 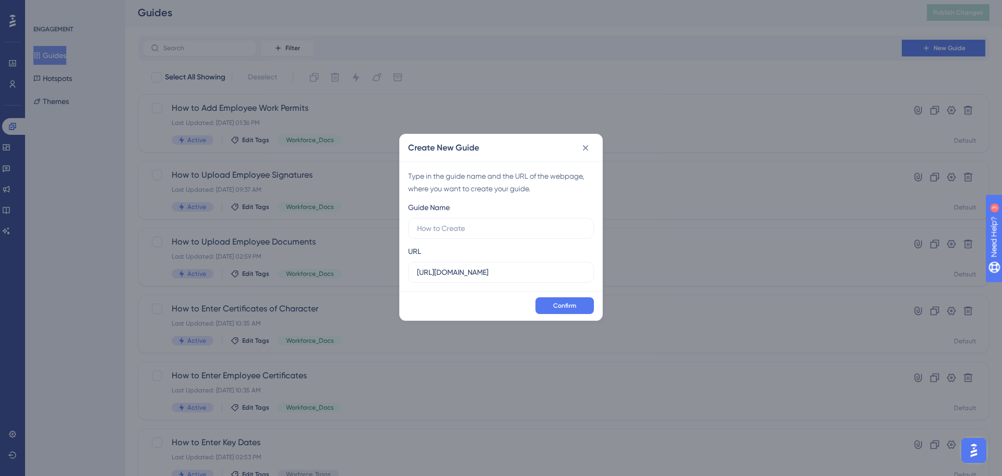 What do you see at coordinates (429, 207) in the screenshot?
I see `div: Guide Name` at bounding box center [429, 207].